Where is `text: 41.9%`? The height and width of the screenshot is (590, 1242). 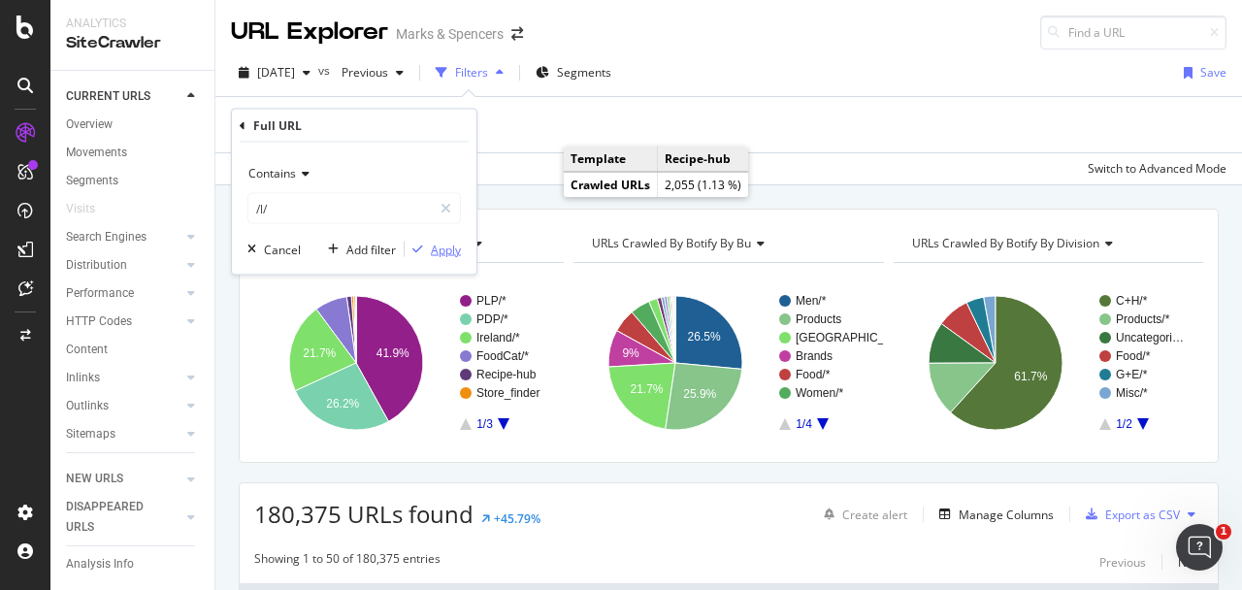
text: 41.9% is located at coordinates (393, 353).